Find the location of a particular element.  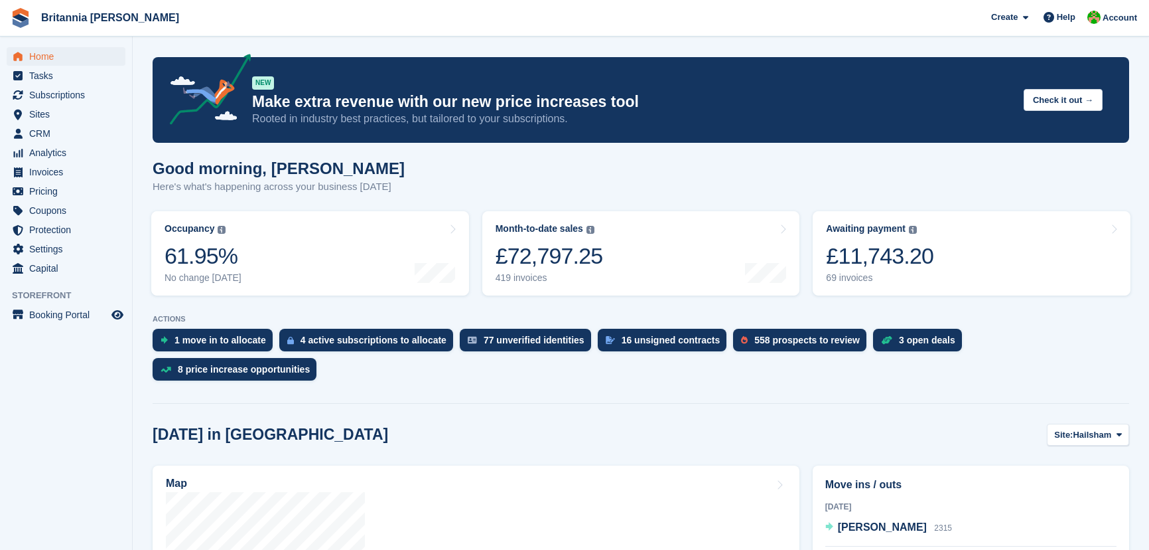

span: Sites is located at coordinates (69, 114).